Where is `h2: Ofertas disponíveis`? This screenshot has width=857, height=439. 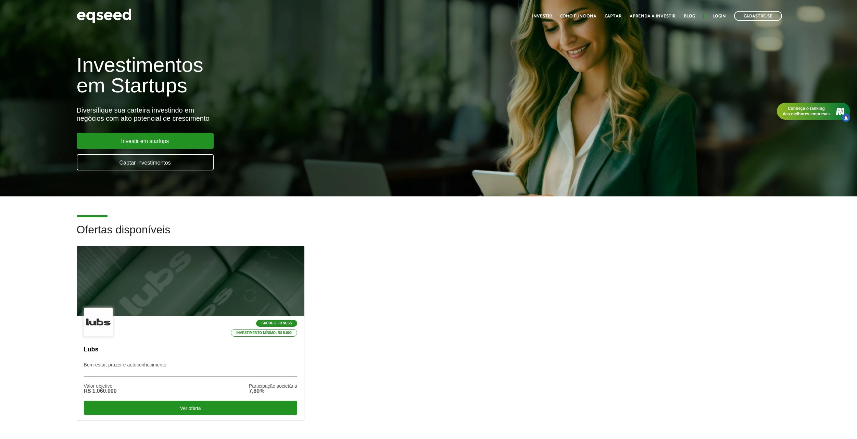
h2: Ofertas disponíveis is located at coordinates (429, 235).